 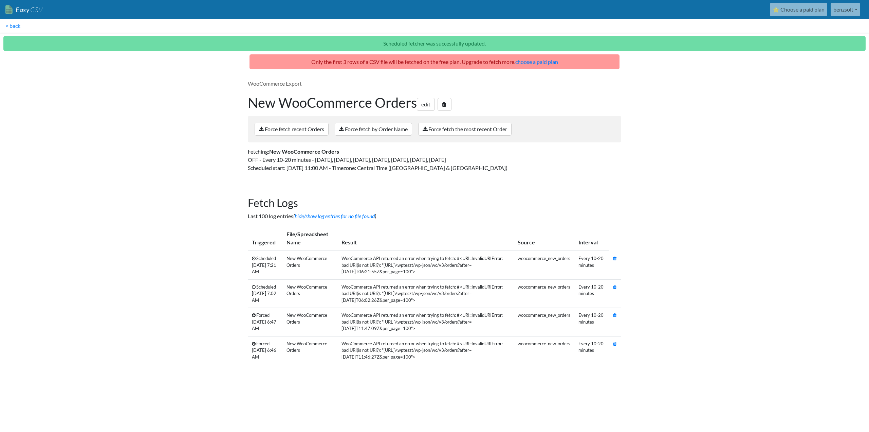 I want to click on th: Source, so click(x=544, y=238).